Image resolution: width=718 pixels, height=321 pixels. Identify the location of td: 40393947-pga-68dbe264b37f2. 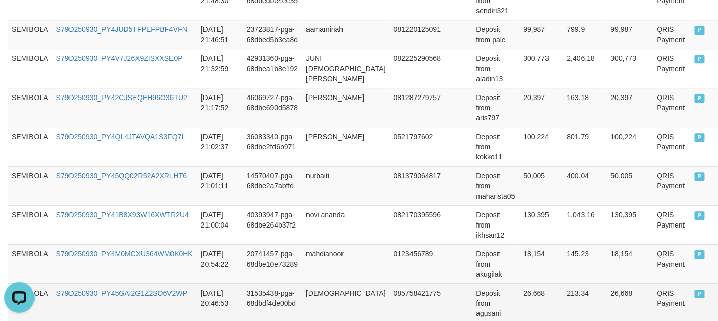
(272, 224).